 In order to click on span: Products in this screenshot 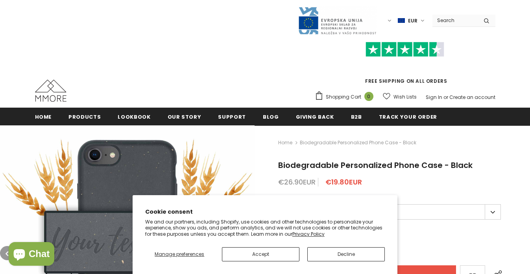, I will do `click(85, 116)`.